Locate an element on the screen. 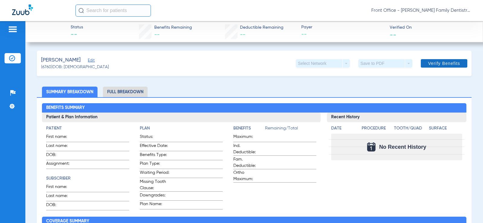 The image size is (483, 223). app-breakdown-title: Patient is located at coordinates (88, 128).